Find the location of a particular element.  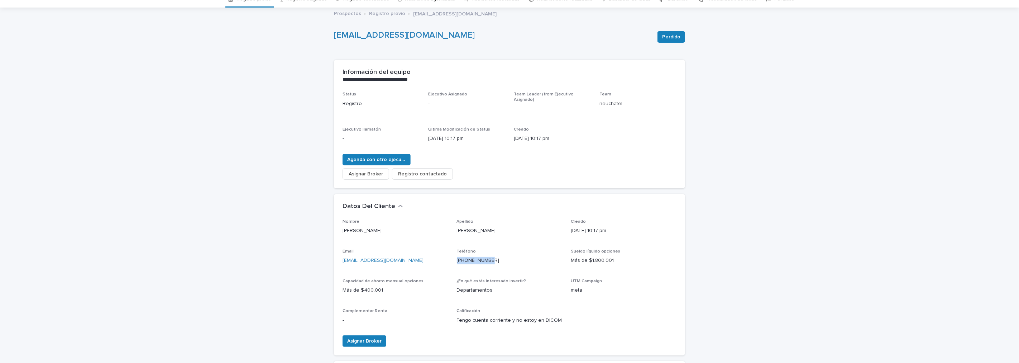

span: Última Modificación de Status is located at coordinates (459, 129).